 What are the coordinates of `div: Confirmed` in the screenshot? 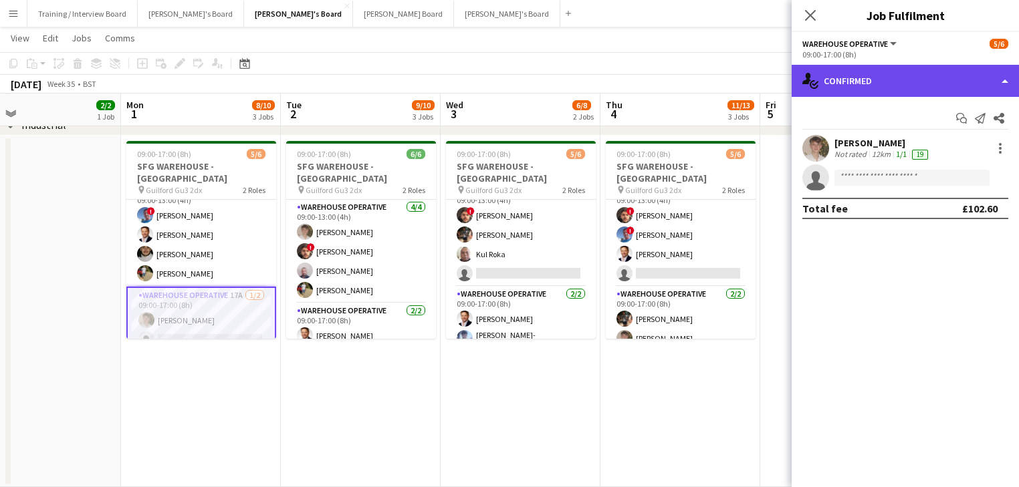 It's located at (905, 81).